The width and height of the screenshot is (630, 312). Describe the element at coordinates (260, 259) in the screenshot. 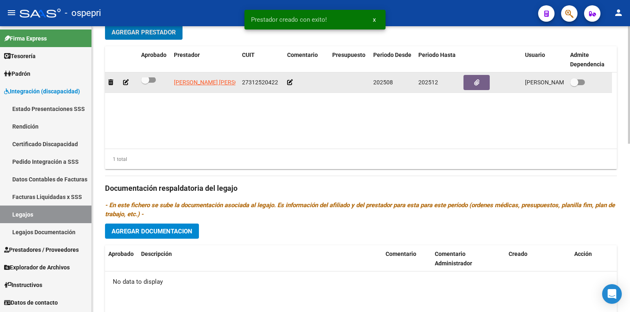

I see `datatable-header-cell: Descripción` at that location.